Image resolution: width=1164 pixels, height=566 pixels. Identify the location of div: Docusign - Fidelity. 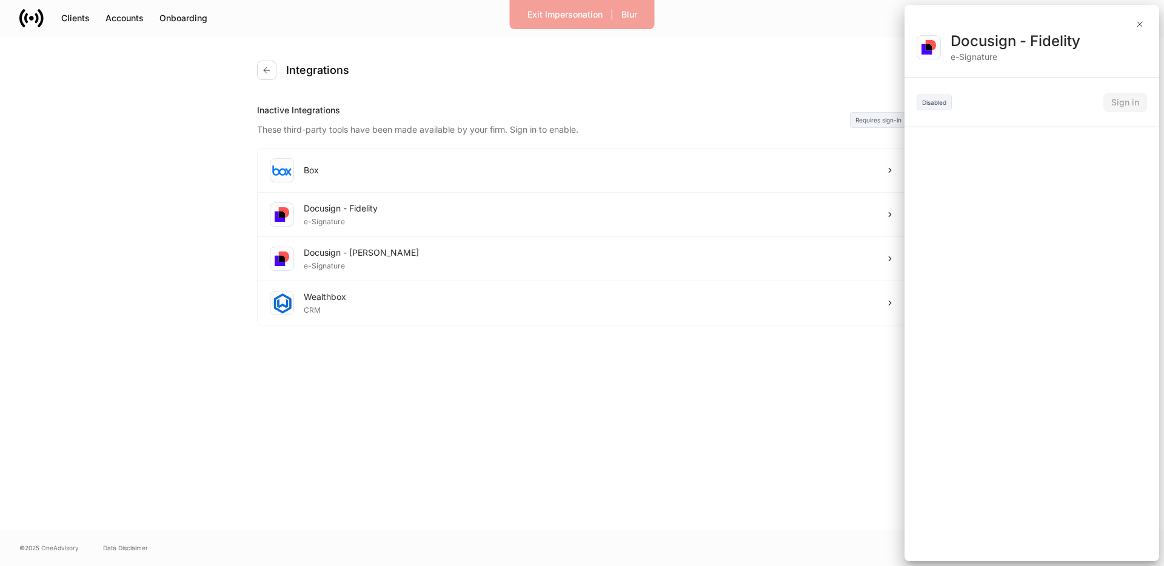
(1049, 41).